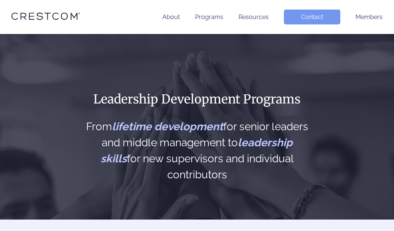  Describe the element at coordinates (197, 150) in the screenshot. I see `span: leadership skills` at that location.